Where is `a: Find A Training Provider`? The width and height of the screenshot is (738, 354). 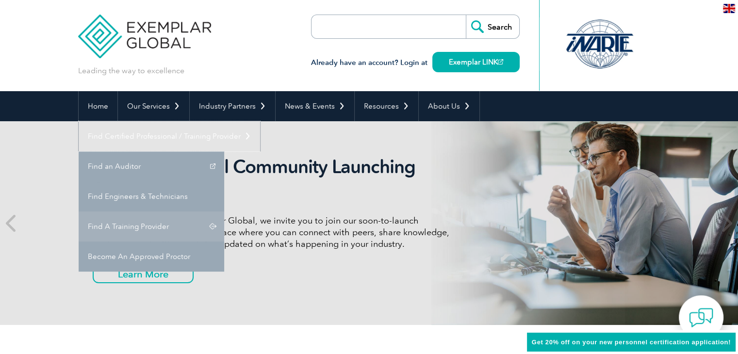 a: Find A Training Provider is located at coordinates (151, 227).